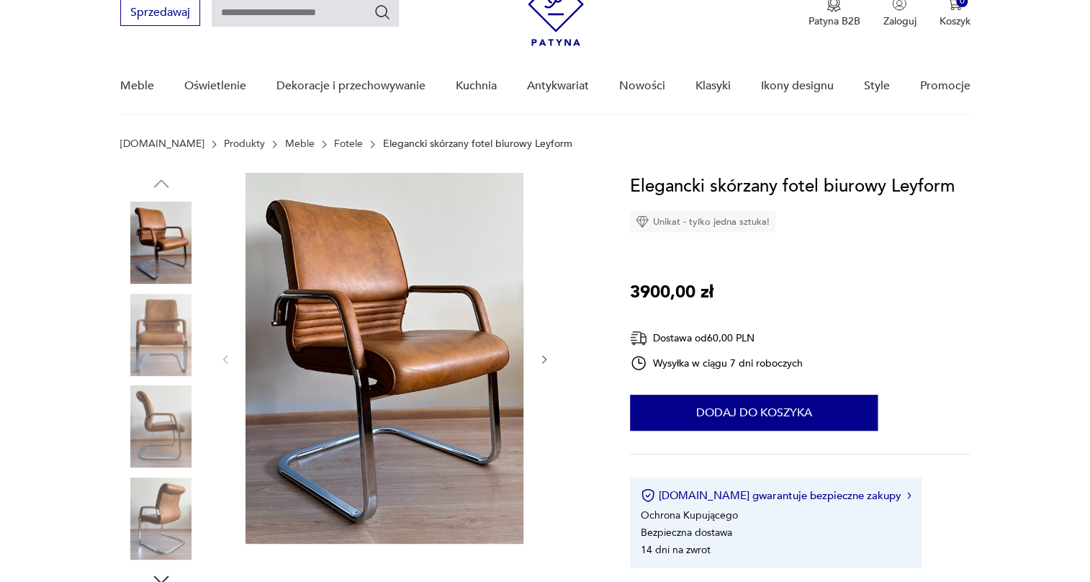 The width and height of the screenshot is (1090, 582). What do you see at coordinates (689, 515) in the screenshot?
I see `li: Ochrona Kupującego` at bounding box center [689, 515].